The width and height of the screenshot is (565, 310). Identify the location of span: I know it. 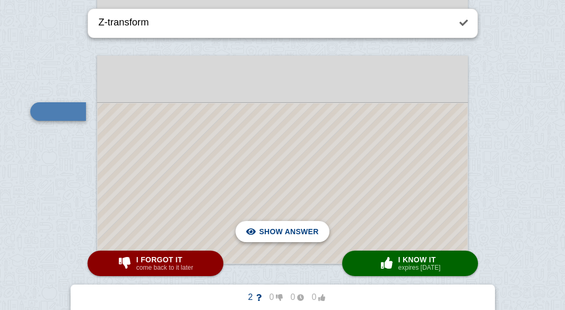
(420, 260).